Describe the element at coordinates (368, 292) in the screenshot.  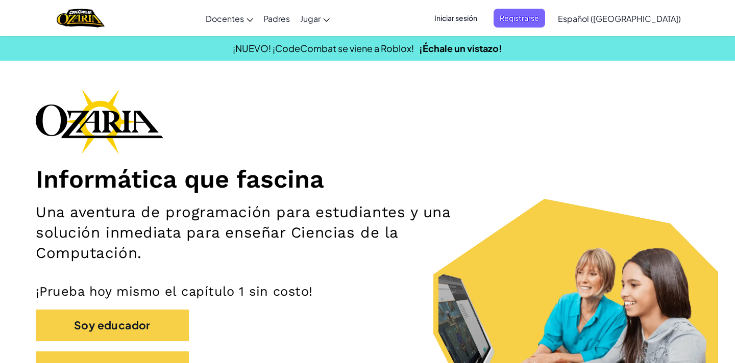
I see `p: ¡Prueba hoy mismo el capítulo 1 sin costo!` at that location.